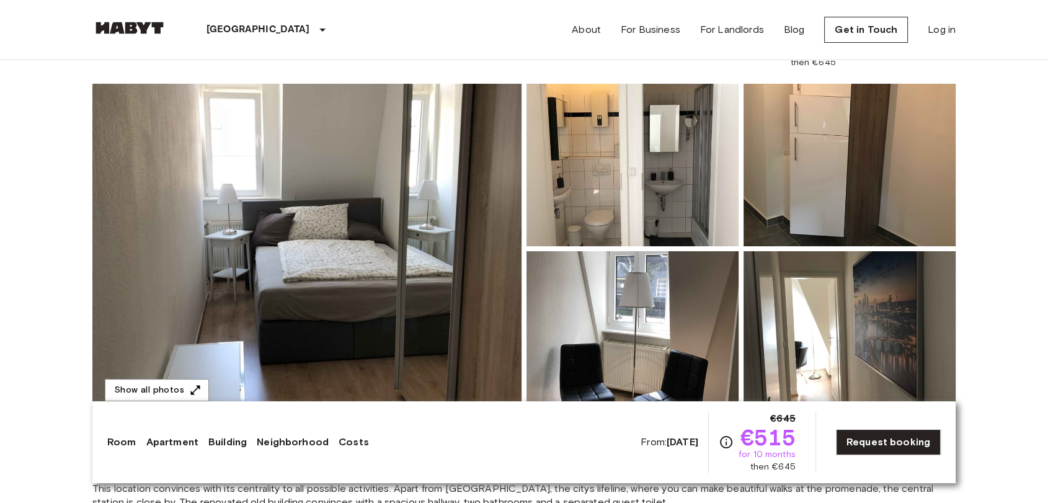 This screenshot has height=503, width=1048. What do you see at coordinates (122, 442) in the screenshot?
I see `a: Room` at bounding box center [122, 442].